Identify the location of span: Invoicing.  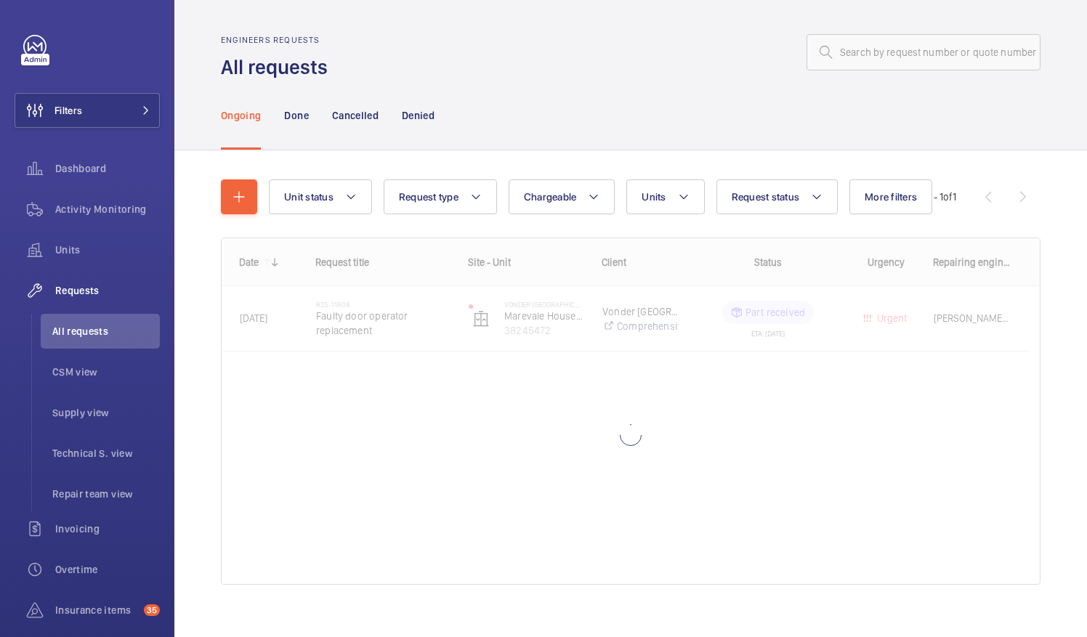
(108, 529).